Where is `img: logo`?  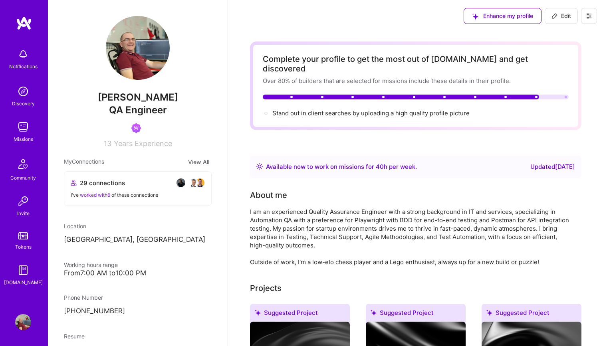 img: logo is located at coordinates (24, 23).